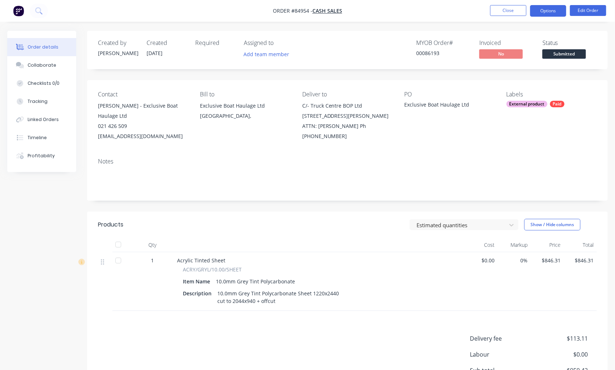 The height and width of the screenshot is (370, 615). Describe the element at coordinates (18, 11) in the screenshot. I see `img: Factory` at that location.